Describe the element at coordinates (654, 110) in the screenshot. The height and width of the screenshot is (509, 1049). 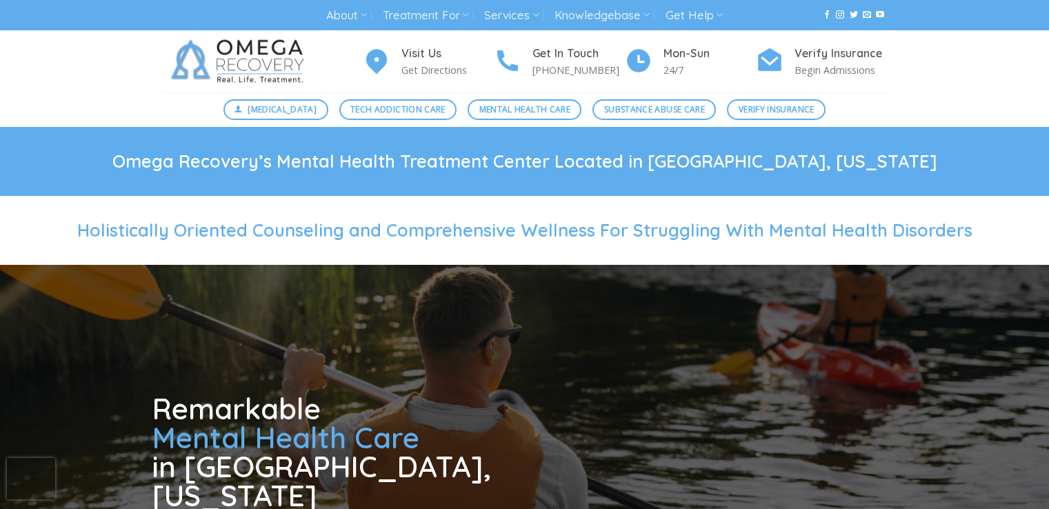
I see `a: Substance Abuse Care` at that location.